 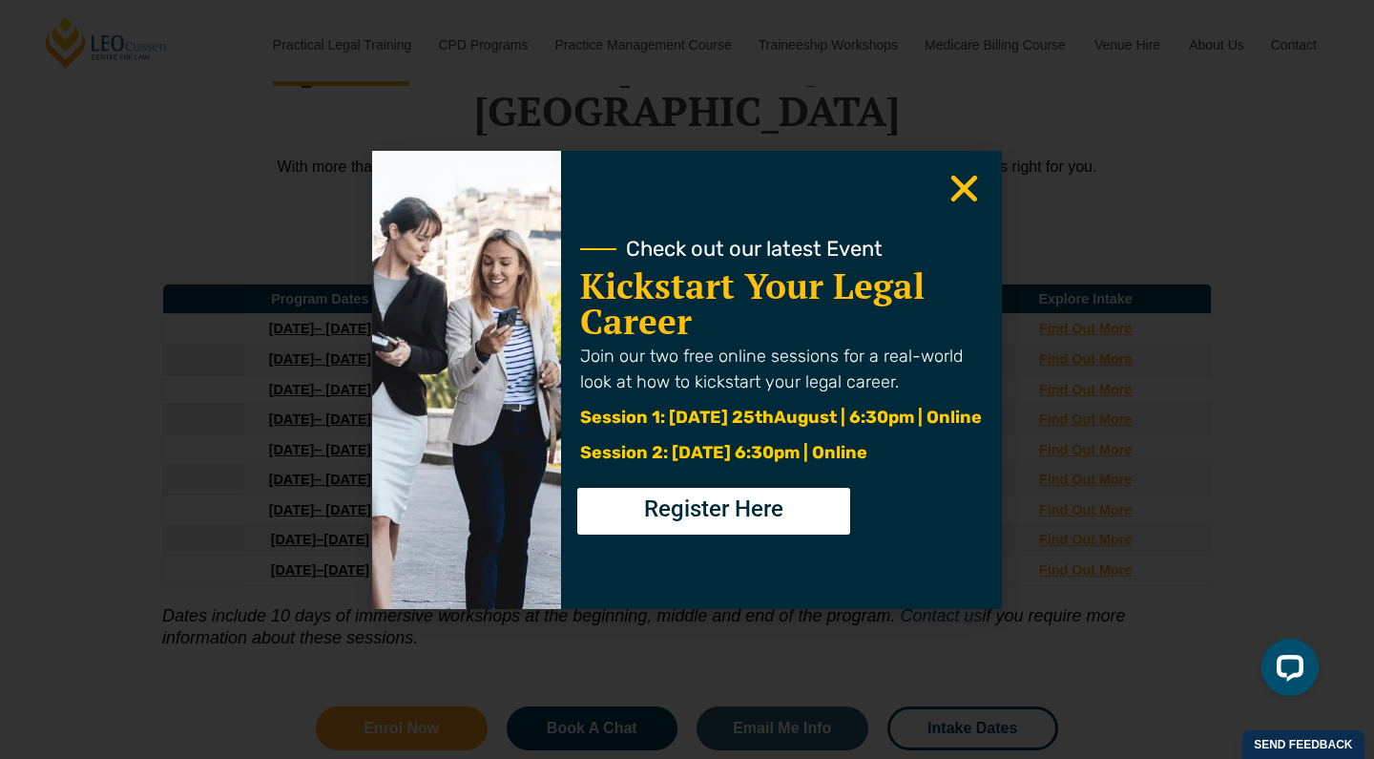 I want to click on a: Kickstart Your Legal Career, so click(x=752, y=303).